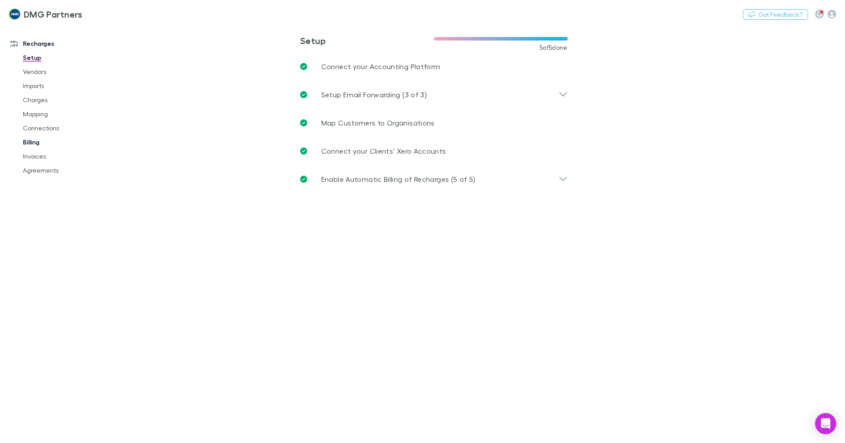 The height and width of the screenshot is (443, 845). What do you see at coordinates (66, 86) in the screenshot?
I see `a: Imports` at bounding box center [66, 86].